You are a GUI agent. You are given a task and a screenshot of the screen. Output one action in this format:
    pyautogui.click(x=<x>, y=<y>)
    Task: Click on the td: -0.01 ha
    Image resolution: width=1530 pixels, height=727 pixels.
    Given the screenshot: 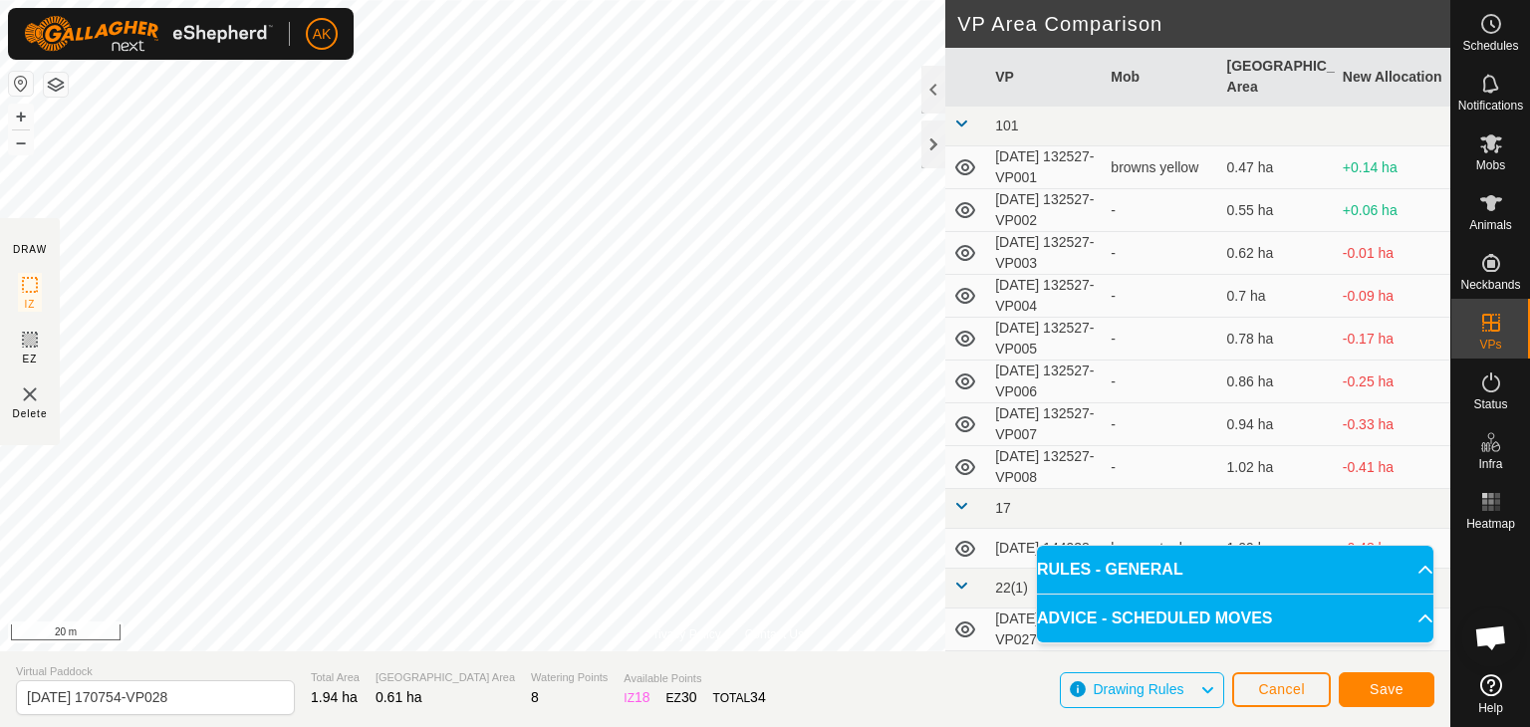 What is the action you would take?
    pyautogui.click(x=1393, y=253)
    